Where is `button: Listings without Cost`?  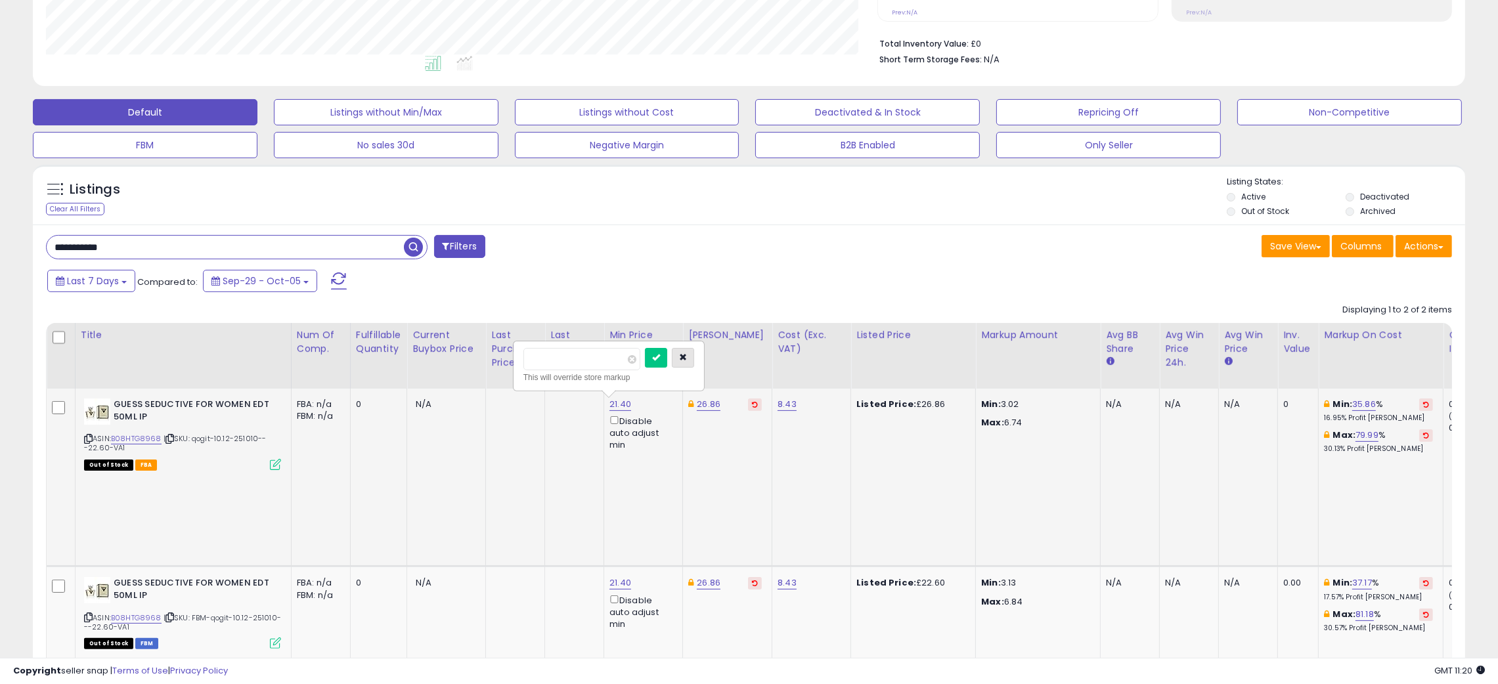 button: Listings without Cost is located at coordinates (627, 112).